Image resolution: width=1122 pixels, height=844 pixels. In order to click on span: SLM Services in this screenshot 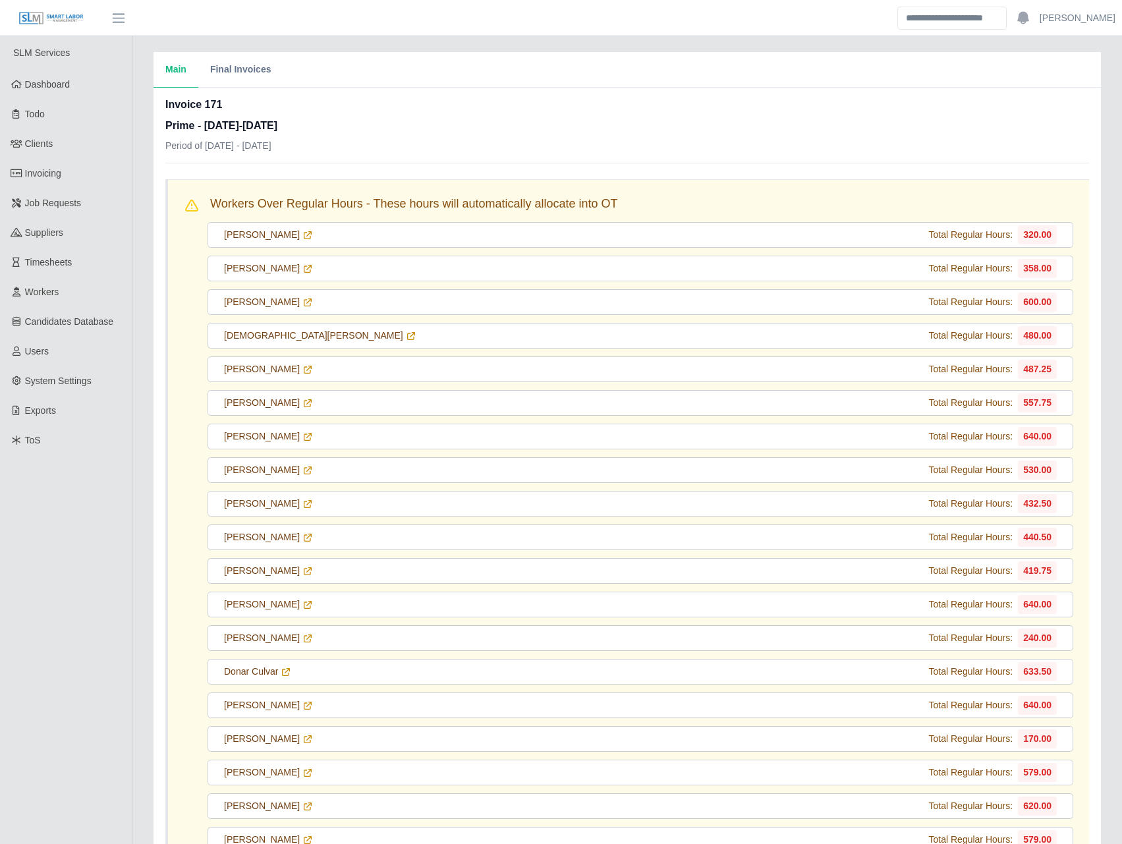, I will do `click(41, 53)`.